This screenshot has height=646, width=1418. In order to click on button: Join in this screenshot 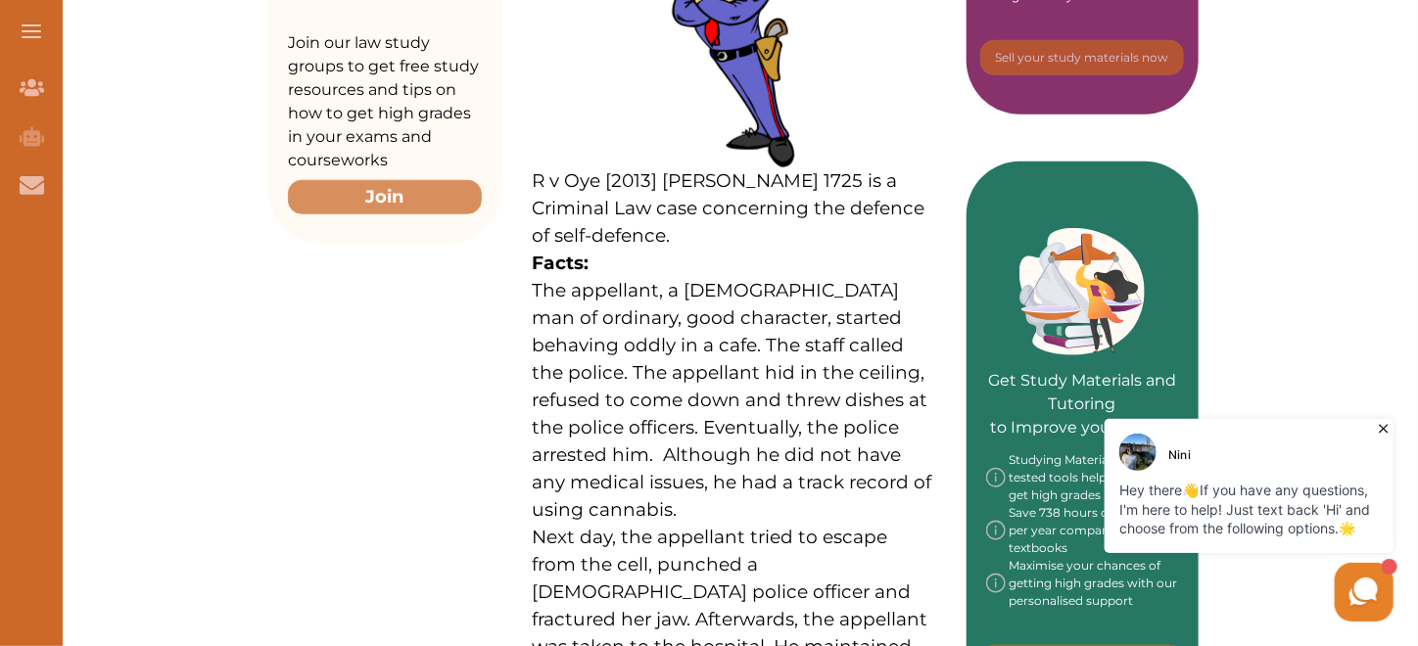, I will do `click(385, 197)`.